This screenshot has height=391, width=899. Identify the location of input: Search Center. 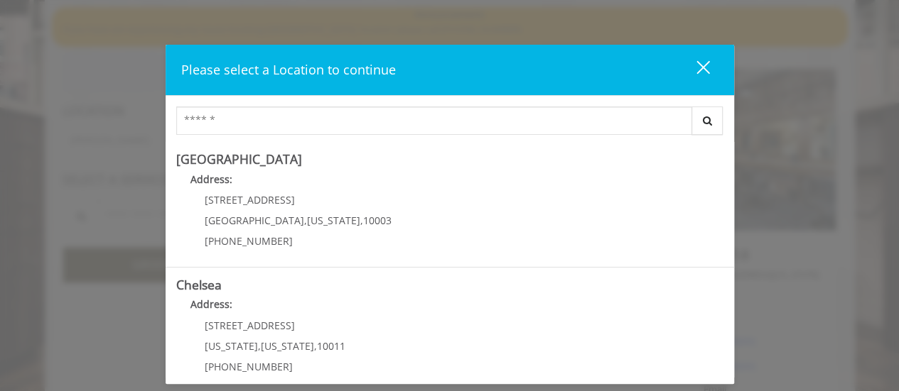
(434, 121).